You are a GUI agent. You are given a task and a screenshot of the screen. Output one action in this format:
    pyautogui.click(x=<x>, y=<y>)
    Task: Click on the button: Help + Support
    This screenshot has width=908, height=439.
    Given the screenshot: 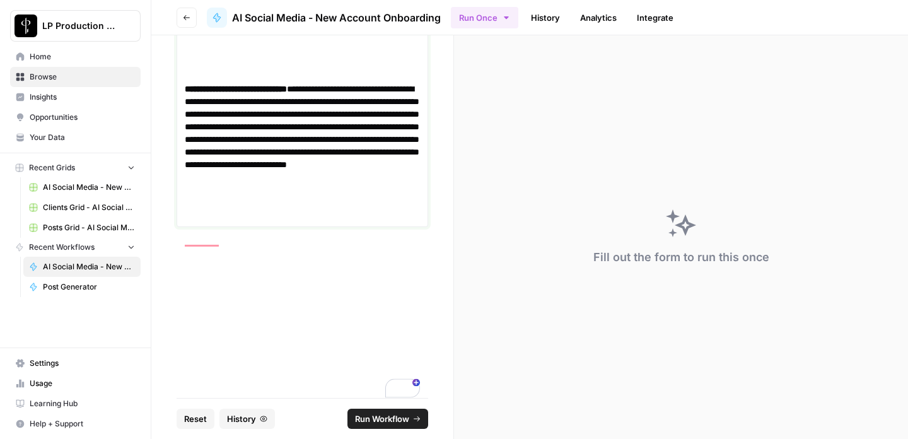 What is the action you would take?
    pyautogui.click(x=75, y=424)
    